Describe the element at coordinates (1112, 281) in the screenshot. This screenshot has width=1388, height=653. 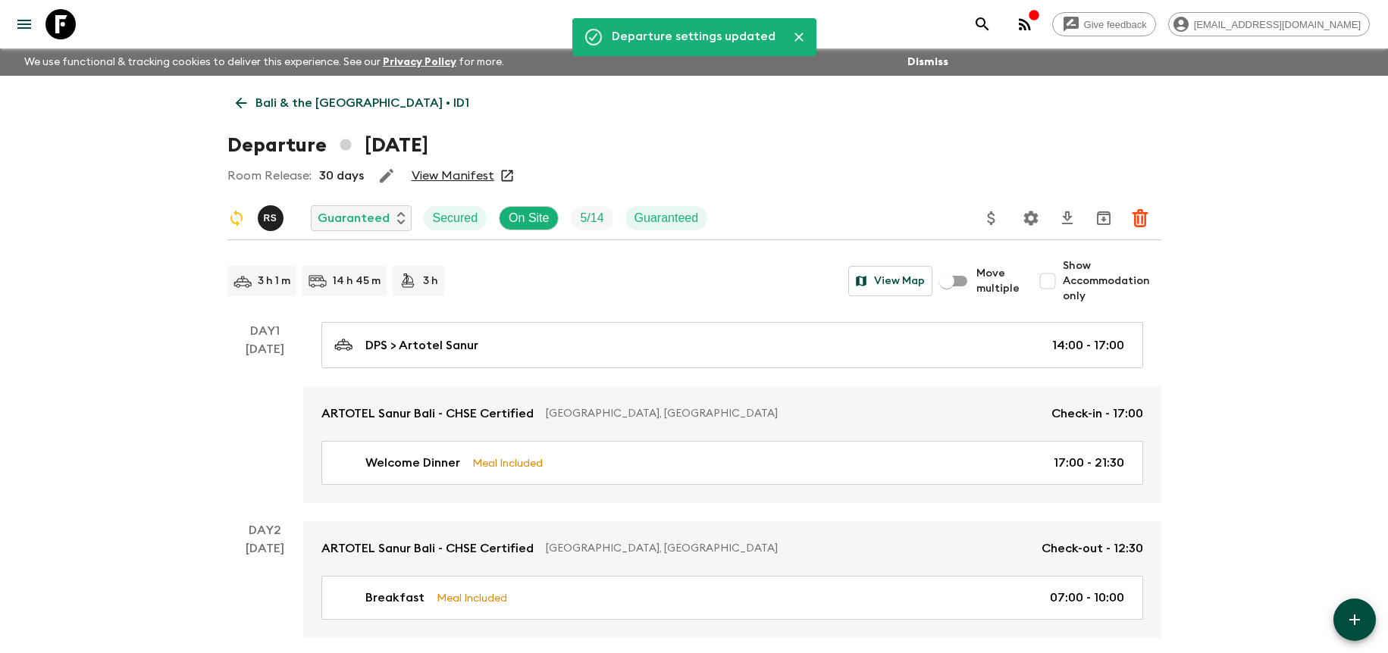
I see `span: Show Accommodation only` at that location.